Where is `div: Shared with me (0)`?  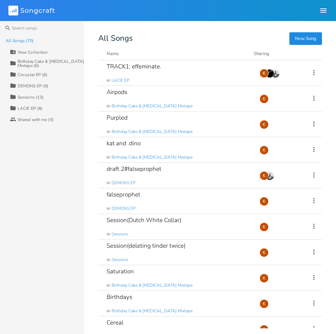
div: Shared with me (0) is located at coordinates (35, 120).